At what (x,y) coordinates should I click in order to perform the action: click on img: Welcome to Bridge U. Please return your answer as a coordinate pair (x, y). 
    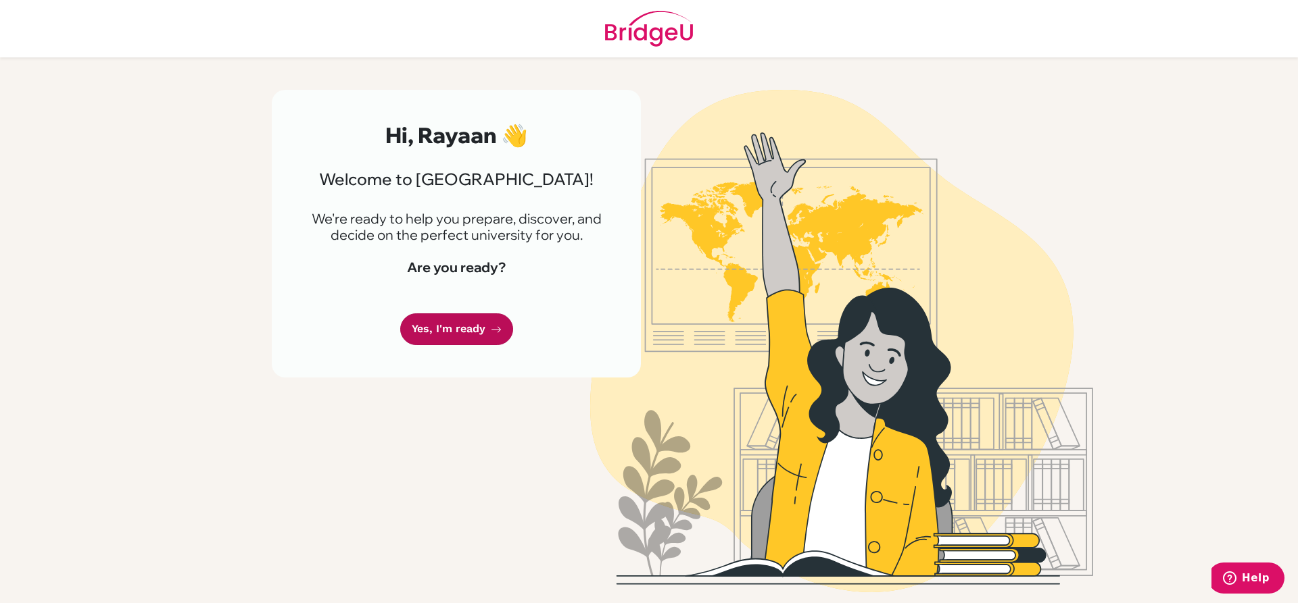
    Looking at the image, I should click on (841, 341).